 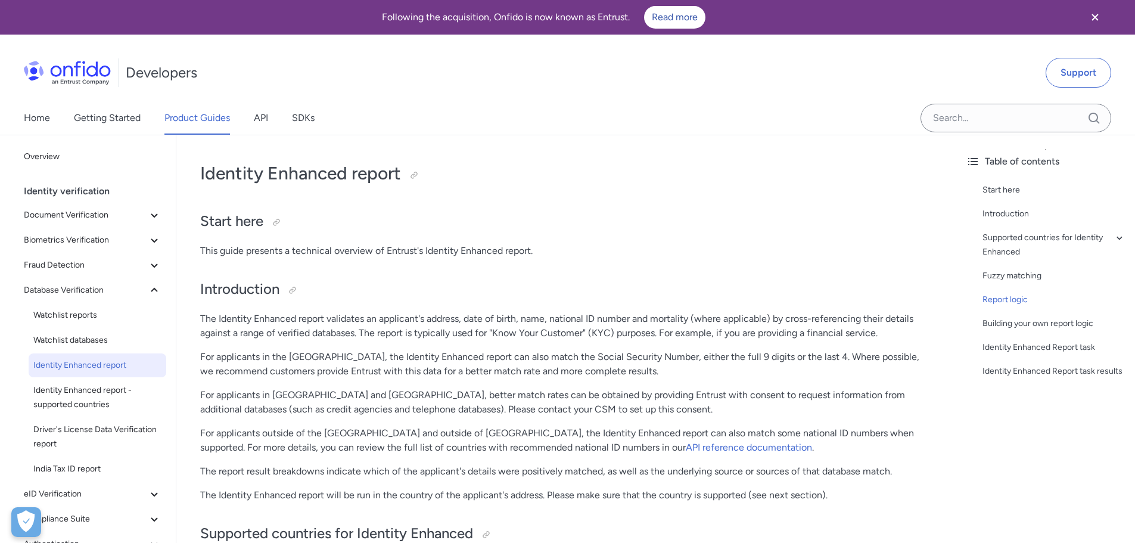 I want to click on button: Biometrics Verification, so click(x=92, y=240).